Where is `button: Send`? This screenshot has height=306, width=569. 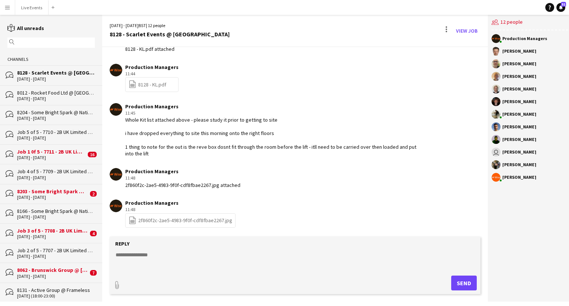 button: Send is located at coordinates (464, 283).